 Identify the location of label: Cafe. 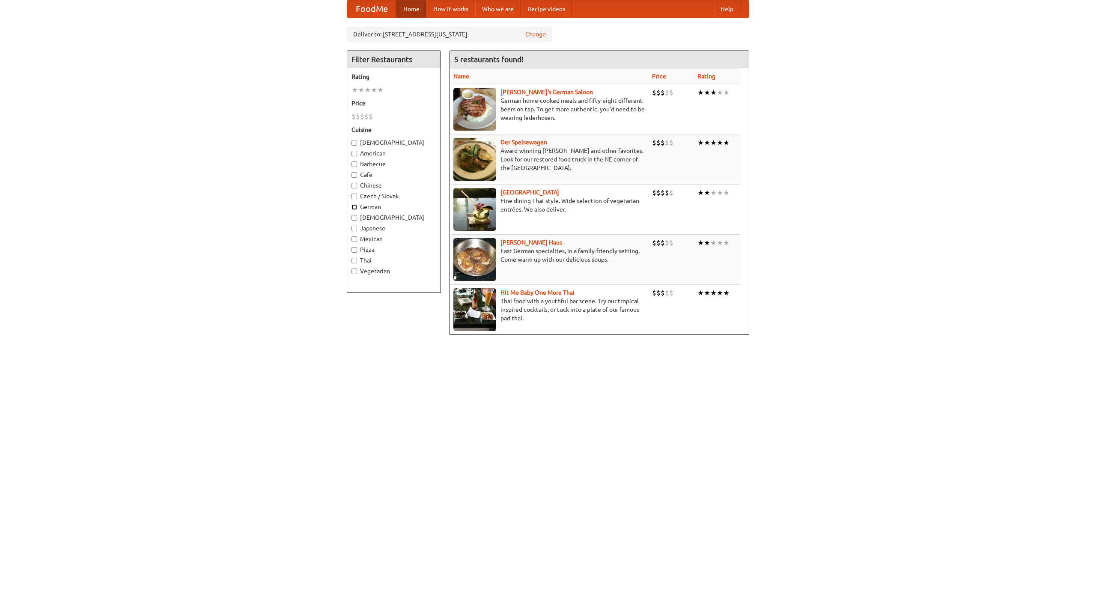
(394, 175).